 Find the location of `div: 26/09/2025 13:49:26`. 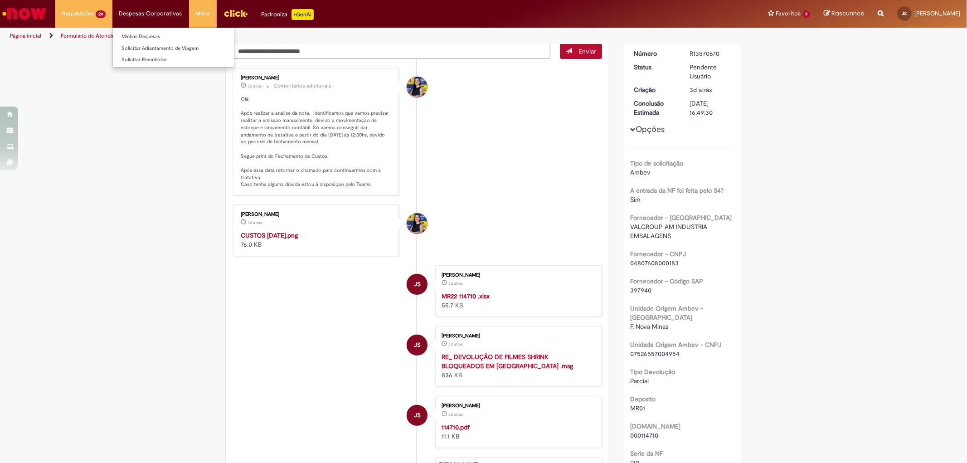

div: 26/09/2025 13:49:26 is located at coordinates (710, 90).